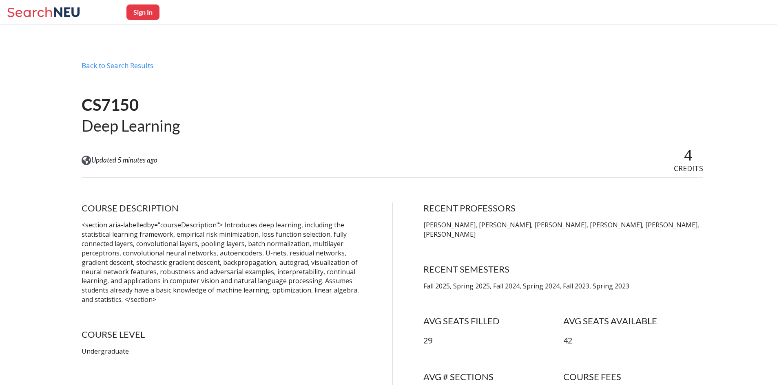 This screenshot has height=385, width=777. Describe the element at coordinates (493, 341) in the screenshot. I see `p: 29` at that location.